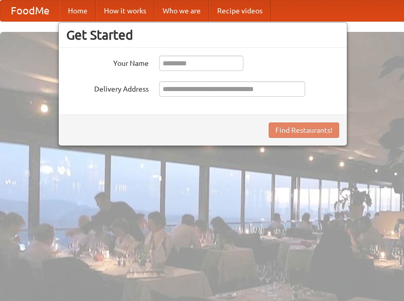 This screenshot has height=301, width=404. I want to click on a: Home, so click(78, 11).